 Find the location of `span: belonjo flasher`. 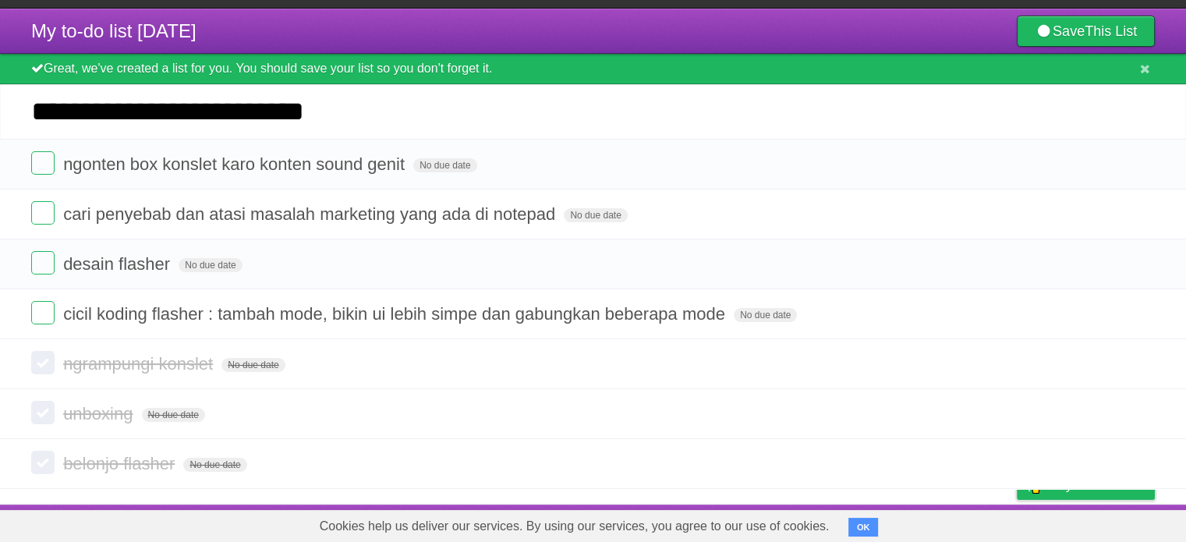

span: belonjo flasher is located at coordinates (121, 463).